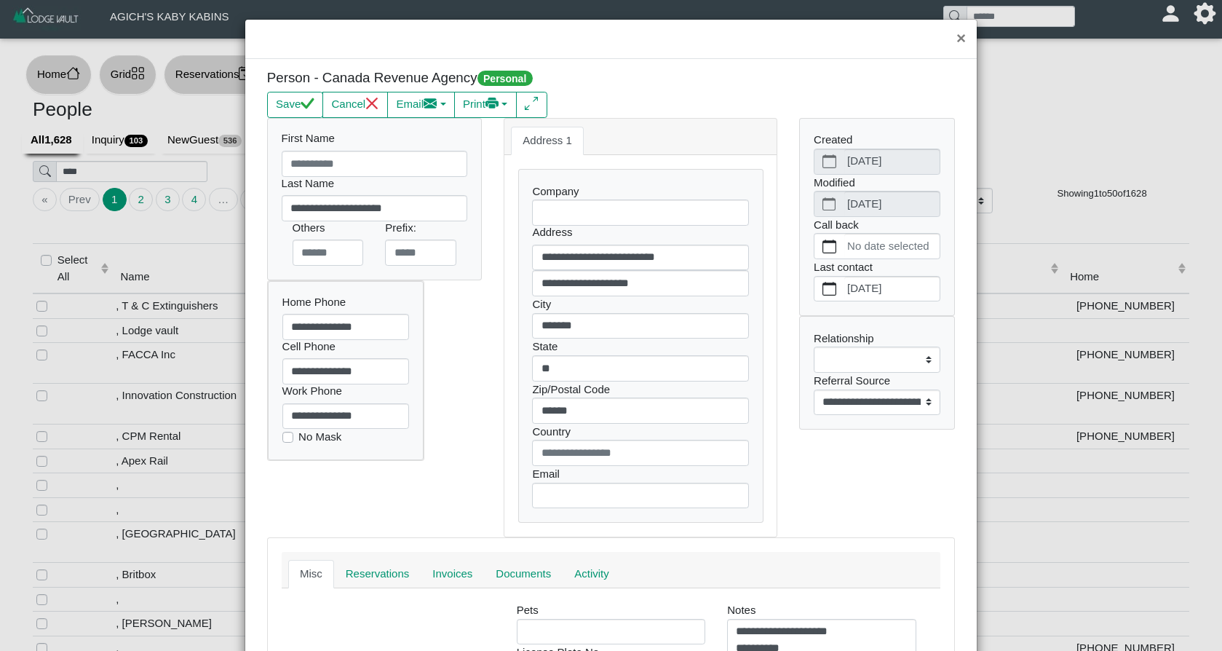  Describe the element at coordinates (505, 78) in the screenshot. I see `span: Personal` at that location.